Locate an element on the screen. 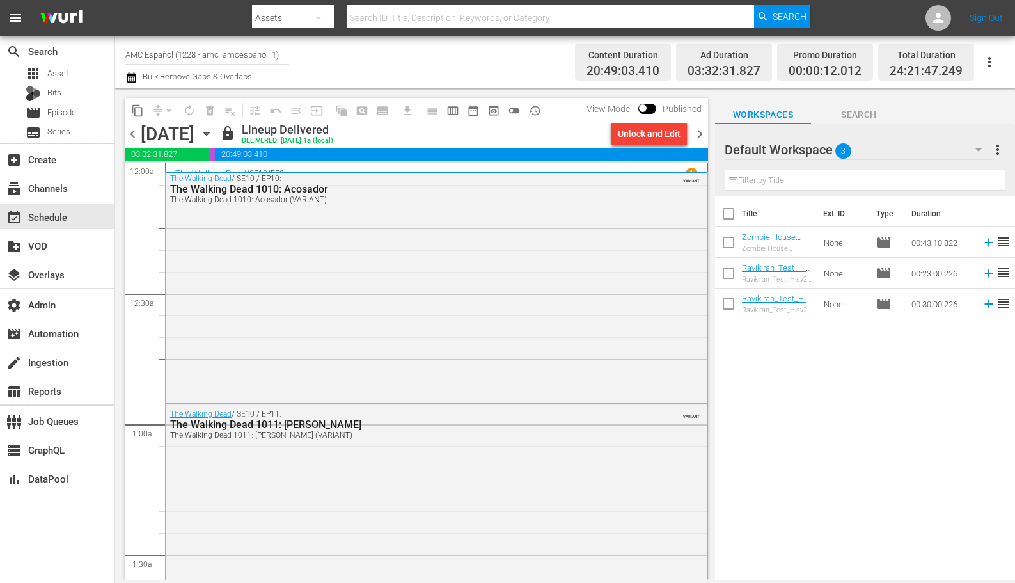 The width and height of the screenshot is (1015, 583). div: Ravikiran_Test_Hlsv2_Seg_30mins_Duration is located at coordinates (778, 310).